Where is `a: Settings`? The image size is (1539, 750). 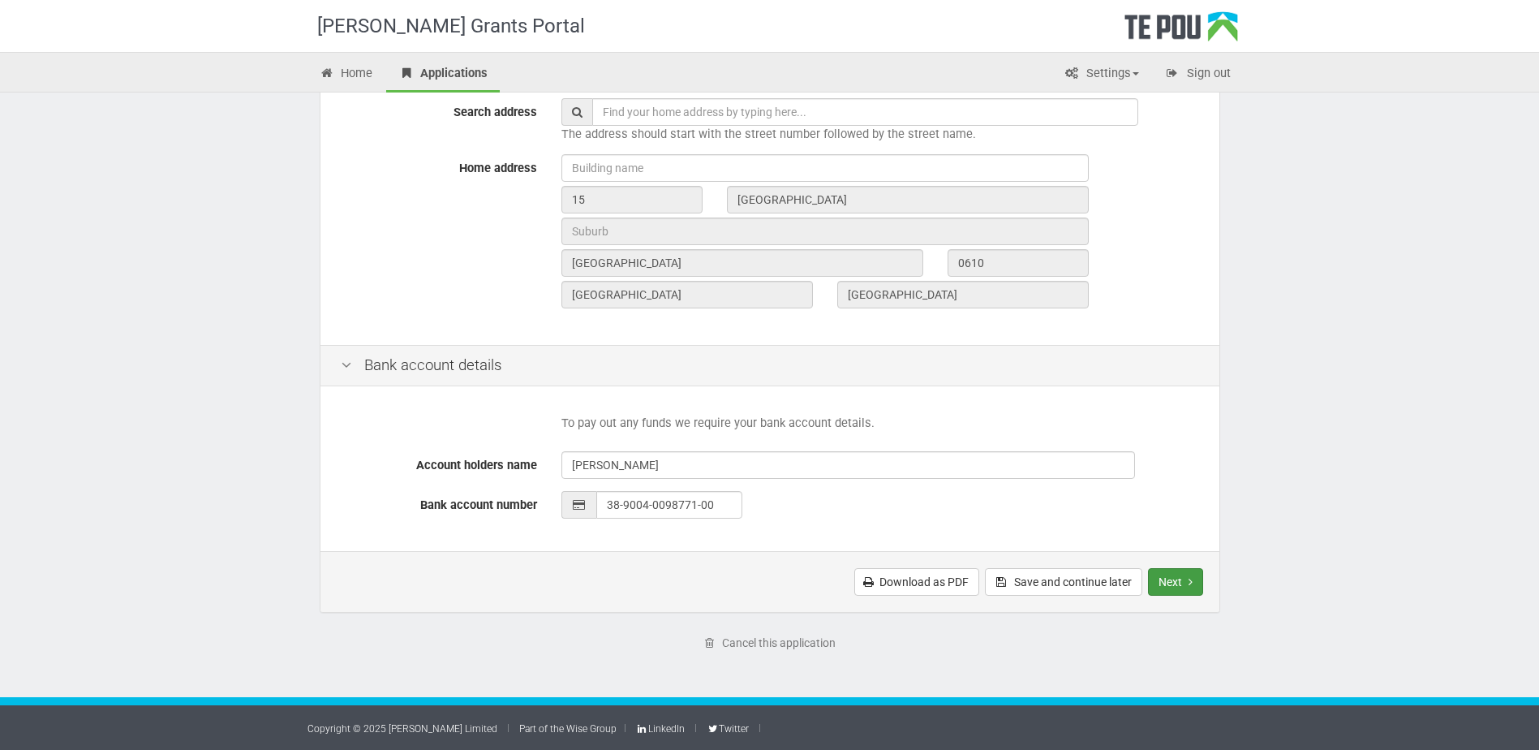
a: Settings is located at coordinates (1102, 75).